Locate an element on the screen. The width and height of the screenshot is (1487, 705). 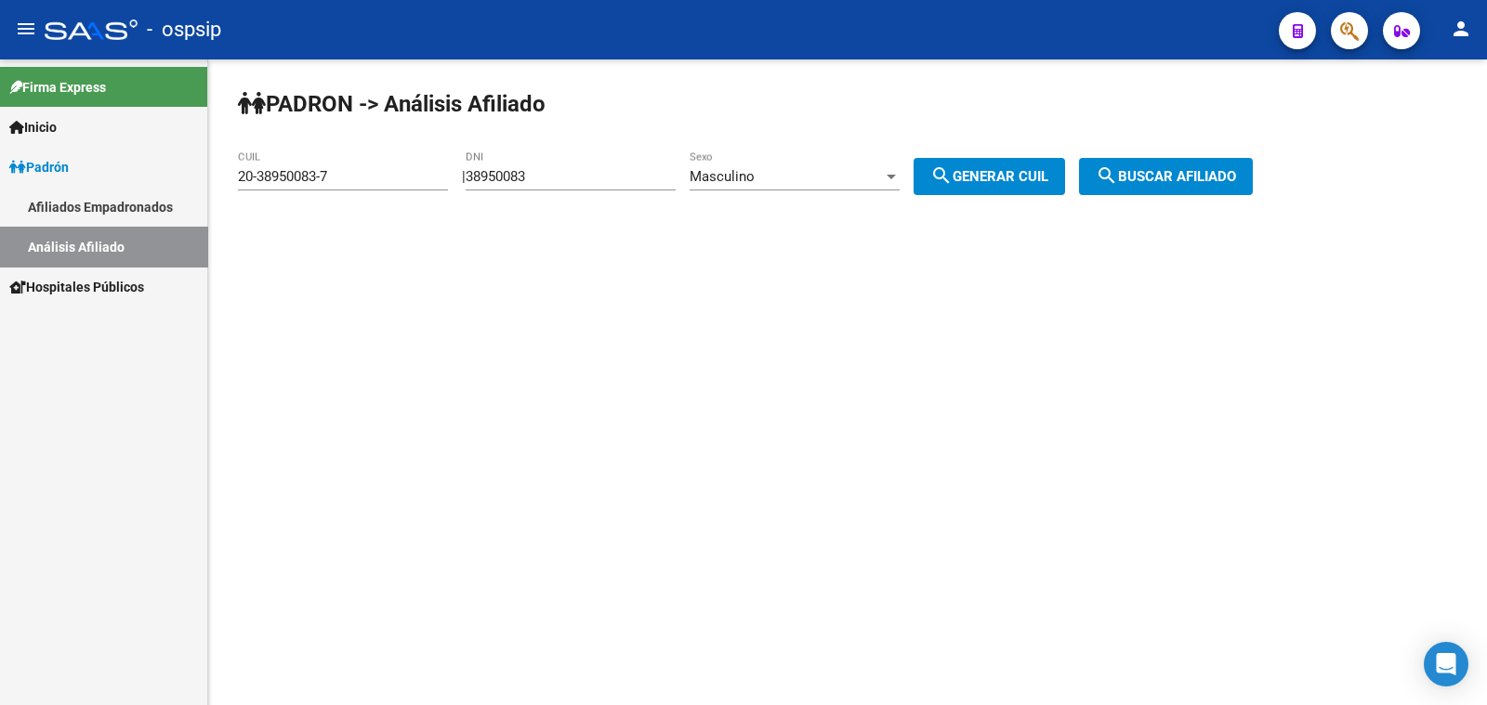
span: - ospsip is located at coordinates (184, 30).